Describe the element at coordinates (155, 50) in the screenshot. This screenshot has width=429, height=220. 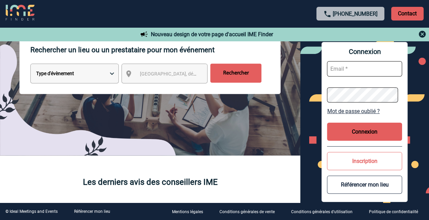
I see `p: Rechercher un lieu ou un prestataire pour mon événement` at that location.